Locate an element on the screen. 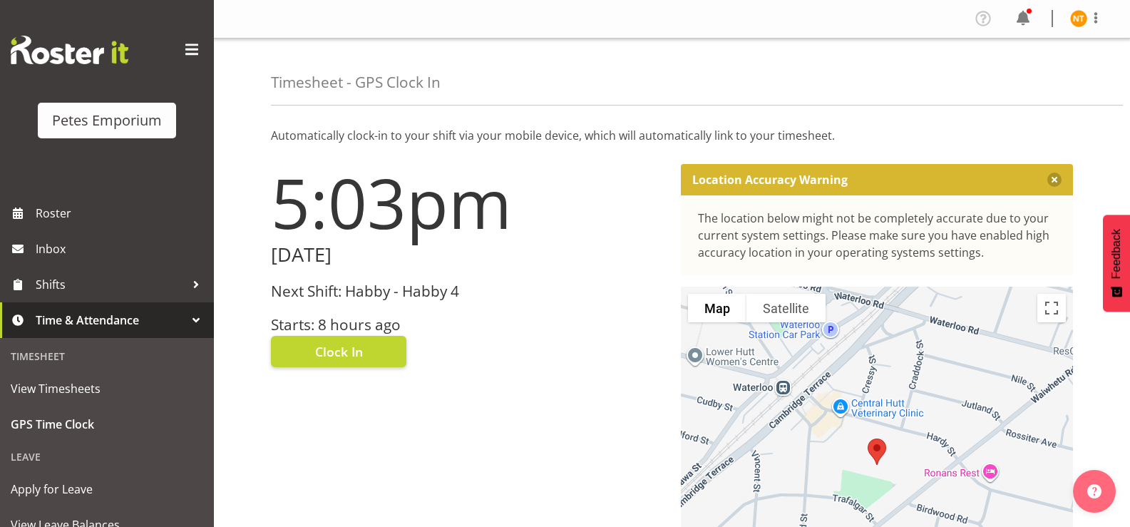 The height and width of the screenshot is (527, 1130). button: Clock In is located at coordinates (339, 351).